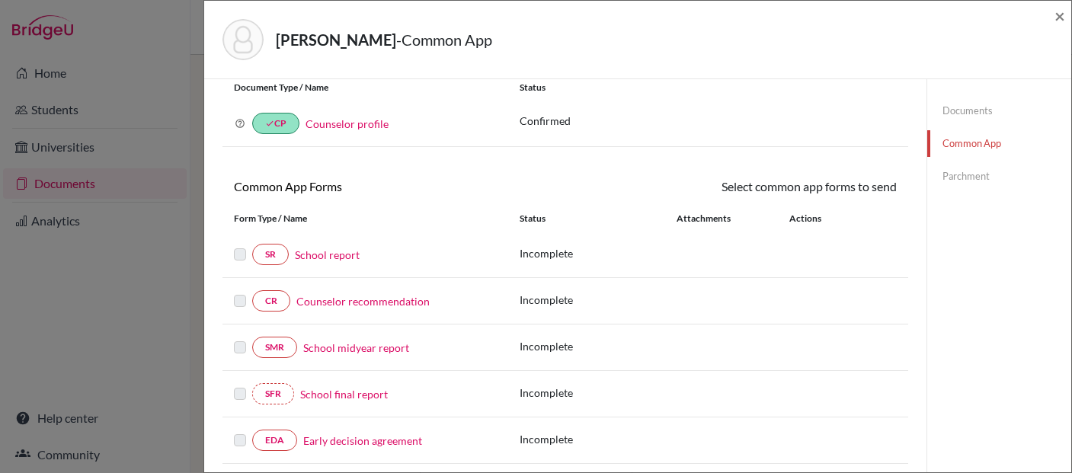  Describe the element at coordinates (365, 88) in the screenshot. I see `div: Document Type / Name` at that location.